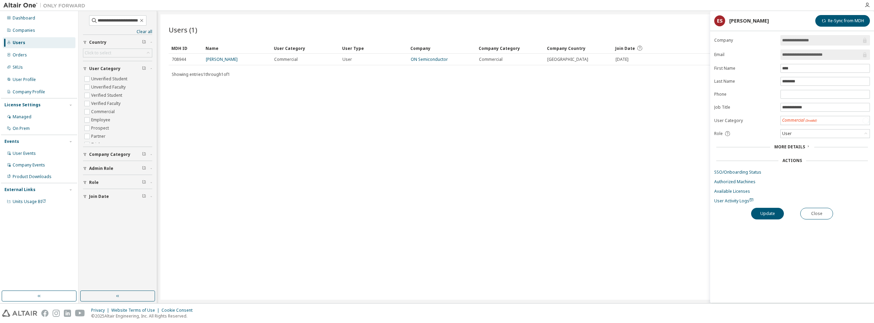 Image resolution: width=874 pixels, height=323 pixels. What do you see at coordinates (237, 48) in the screenshot?
I see `div: Name` at bounding box center [237, 48].